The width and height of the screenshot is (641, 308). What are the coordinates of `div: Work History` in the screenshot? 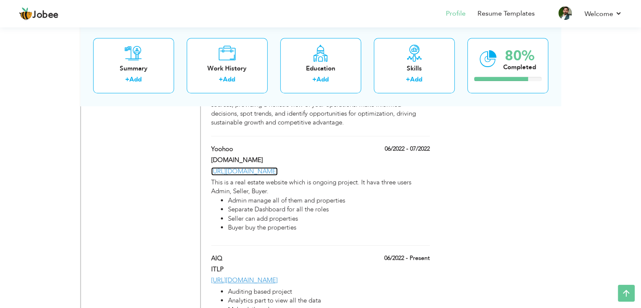 It's located at (227, 68).